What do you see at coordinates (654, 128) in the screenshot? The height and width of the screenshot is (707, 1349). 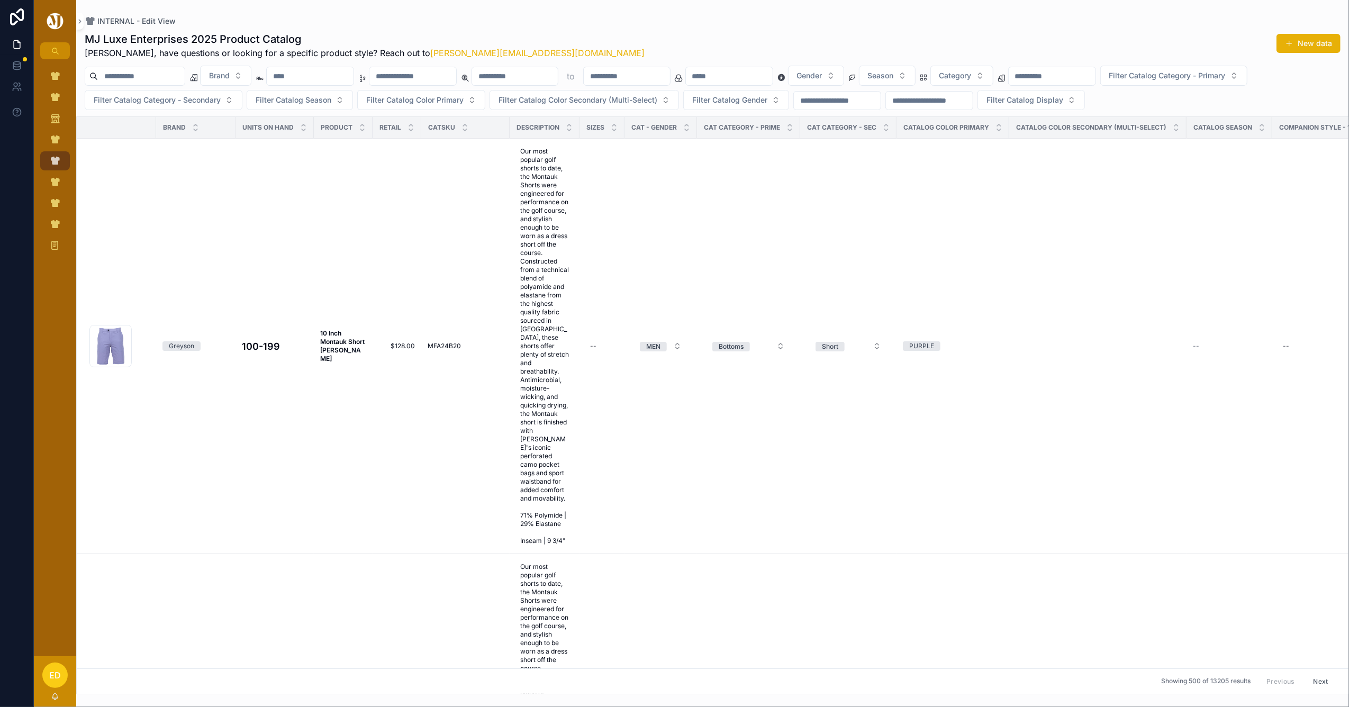 I see `span: CAT - GENDER` at bounding box center [654, 128].